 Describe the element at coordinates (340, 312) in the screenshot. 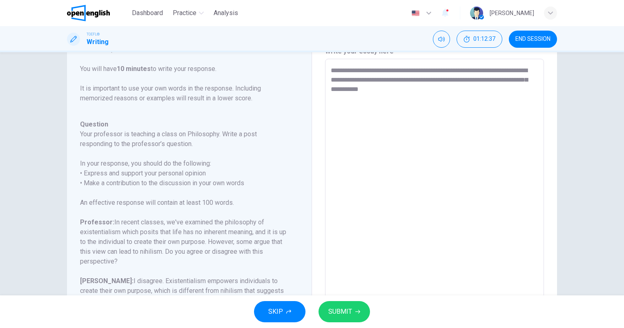

I see `span: SUBMIT` at that location.